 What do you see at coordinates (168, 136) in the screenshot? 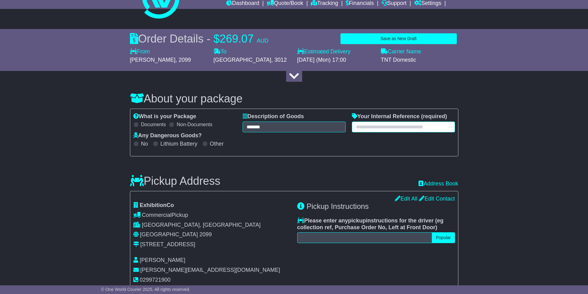
I see `label: Any Dangerous Goods?` at bounding box center [168, 136].